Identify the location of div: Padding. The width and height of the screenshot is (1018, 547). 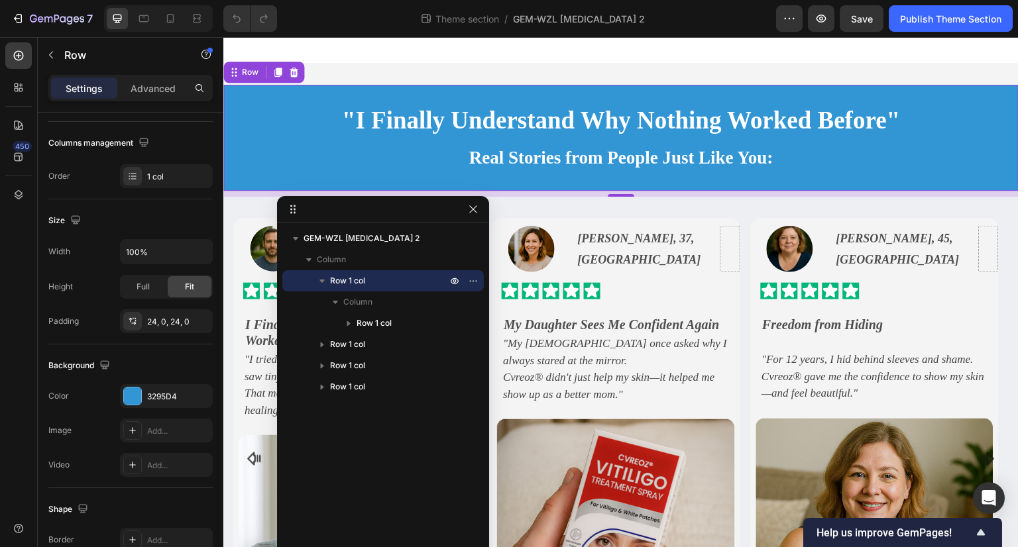
(64, 321).